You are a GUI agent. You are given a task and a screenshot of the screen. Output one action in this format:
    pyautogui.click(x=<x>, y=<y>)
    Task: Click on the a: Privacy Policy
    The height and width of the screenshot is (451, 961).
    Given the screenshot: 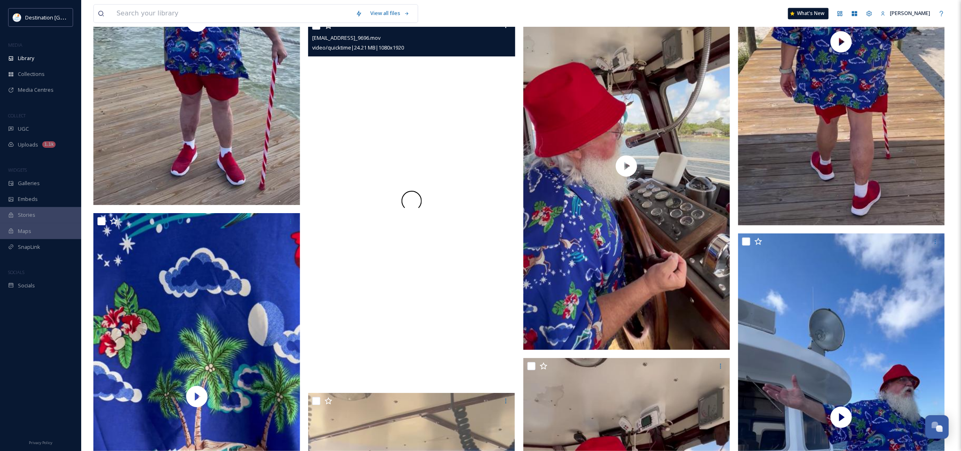 What is the action you would take?
    pyautogui.click(x=41, y=442)
    